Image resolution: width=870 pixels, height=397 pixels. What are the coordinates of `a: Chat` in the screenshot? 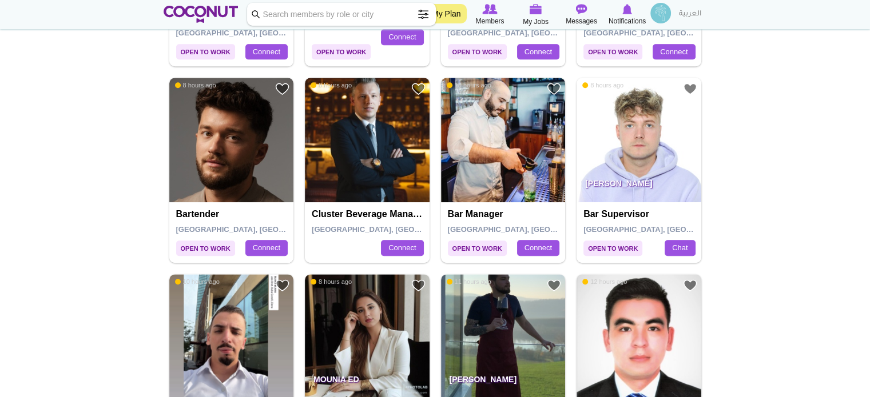 It's located at (679, 248).